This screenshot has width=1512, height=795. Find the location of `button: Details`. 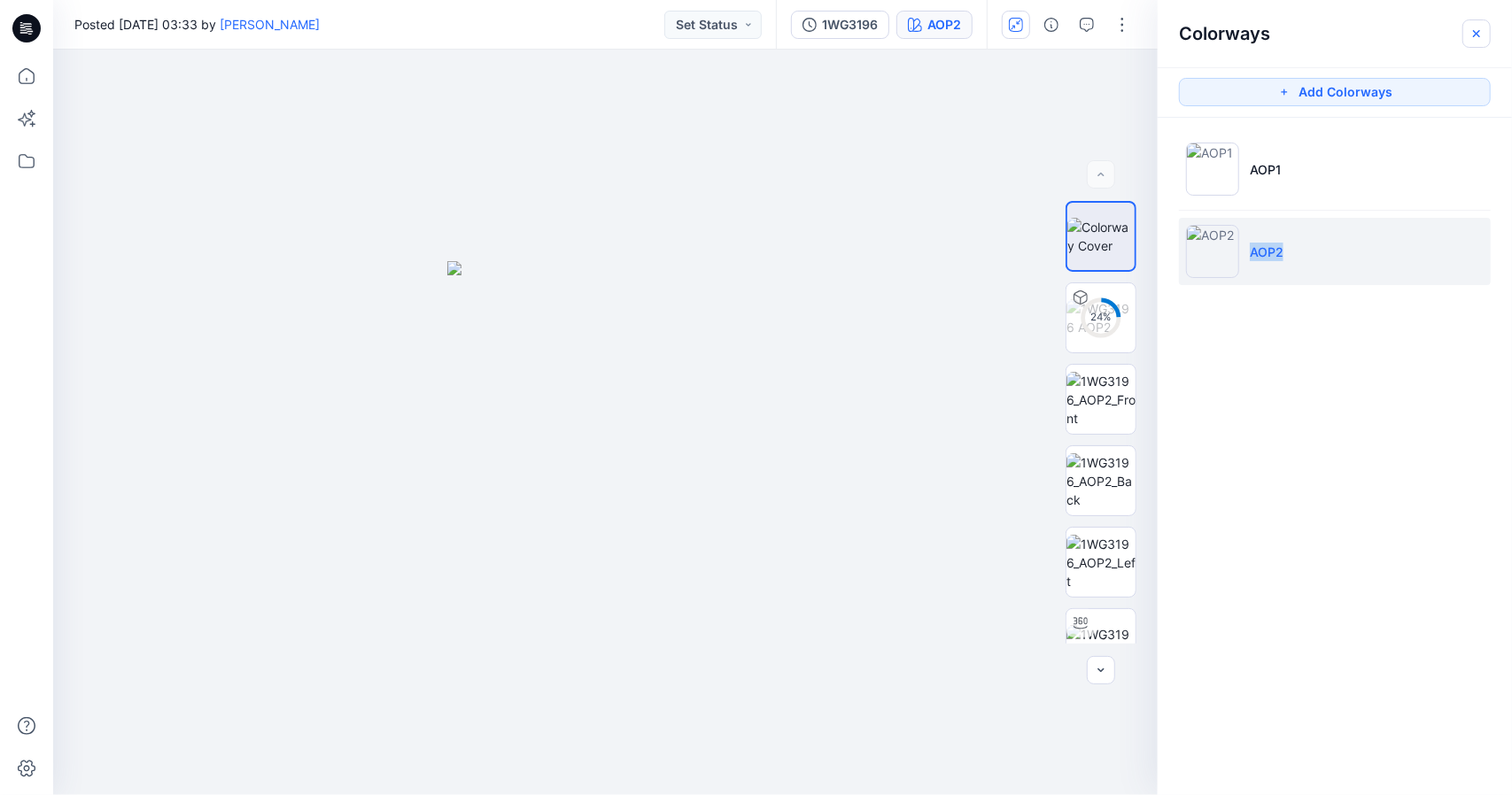

button: Details is located at coordinates (1051, 24).